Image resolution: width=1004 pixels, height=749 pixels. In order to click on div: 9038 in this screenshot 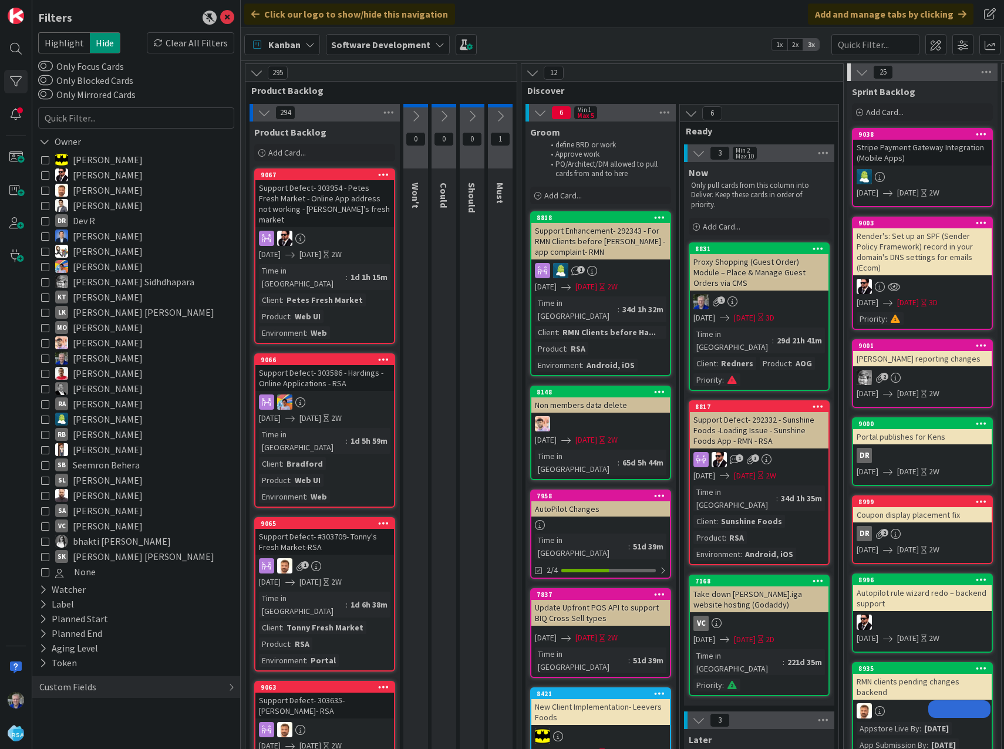, I will do `click(925, 134)`.